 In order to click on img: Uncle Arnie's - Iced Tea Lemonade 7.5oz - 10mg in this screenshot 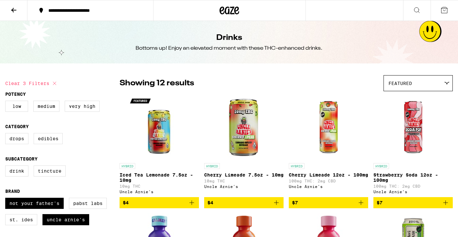, I will do `click(159, 127)`.